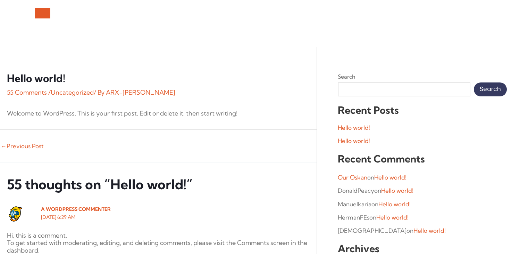  What do you see at coordinates (158, 78) in the screenshot?
I see `h1: Hello world!` at bounding box center [158, 78].